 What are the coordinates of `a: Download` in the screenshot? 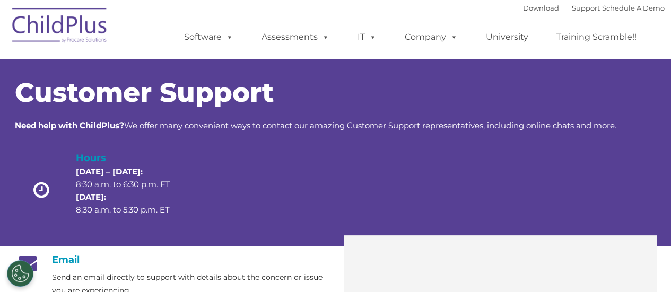 It's located at (541, 8).